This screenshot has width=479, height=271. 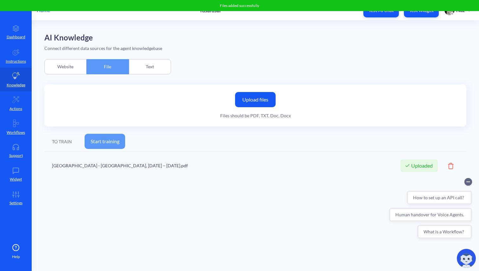 What do you see at coordinates (58, 58) in the screenshot?
I see `button: What is a Workflow?` at bounding box center [58, 58].